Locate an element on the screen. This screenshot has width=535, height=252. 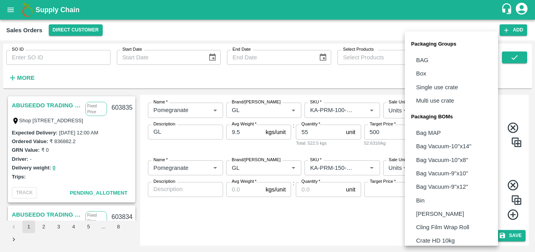
p: Single use crate is located at coordinates (437, 87).